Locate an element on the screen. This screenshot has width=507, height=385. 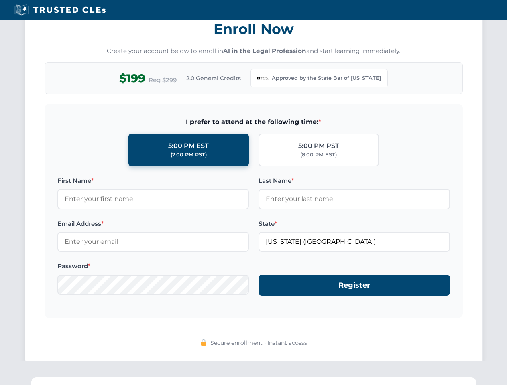
input: Enter your first name is located at coordinates (153, 199).